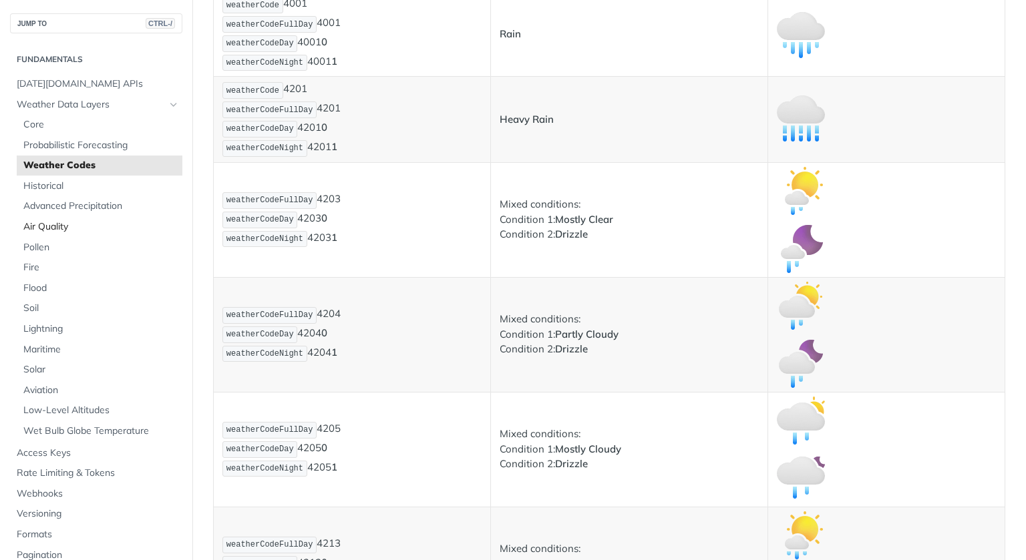  What do you see at coordinates (98, 454) in the screenshot?
I see `span: Access Keys` at bounding box center [98, 454].